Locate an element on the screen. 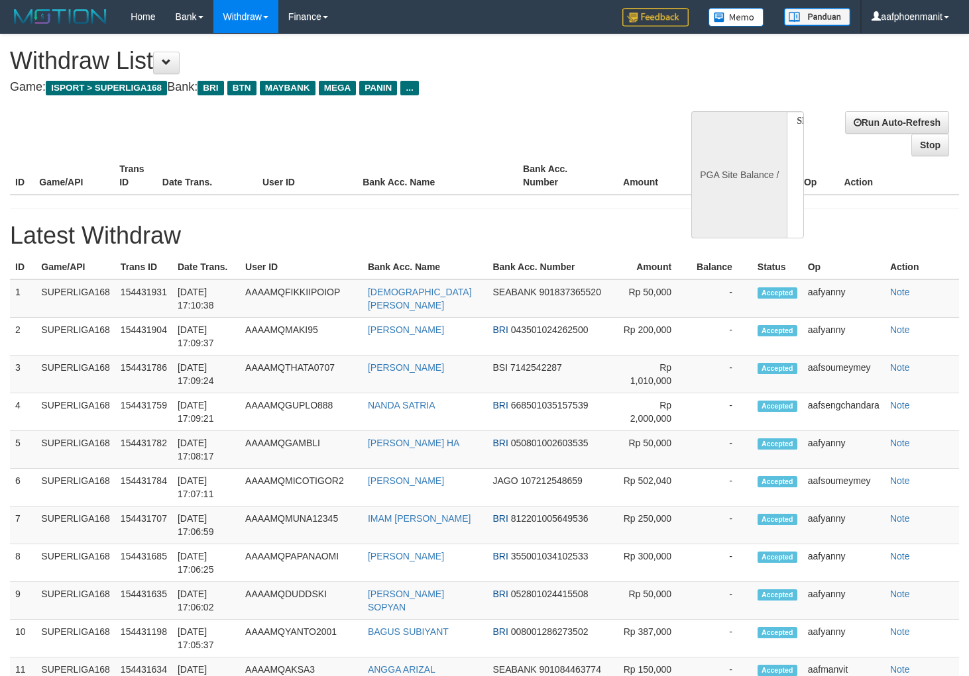  td: 154431635 is located at coordinates (144, 601).